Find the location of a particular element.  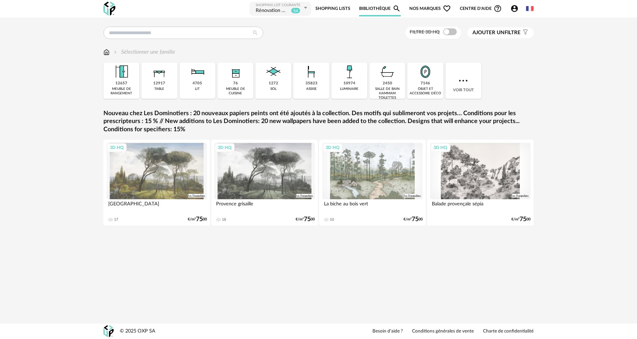

a: 3D HQ Provence grisaille 18 €/m²7500 is located at coordinates (265, 182).